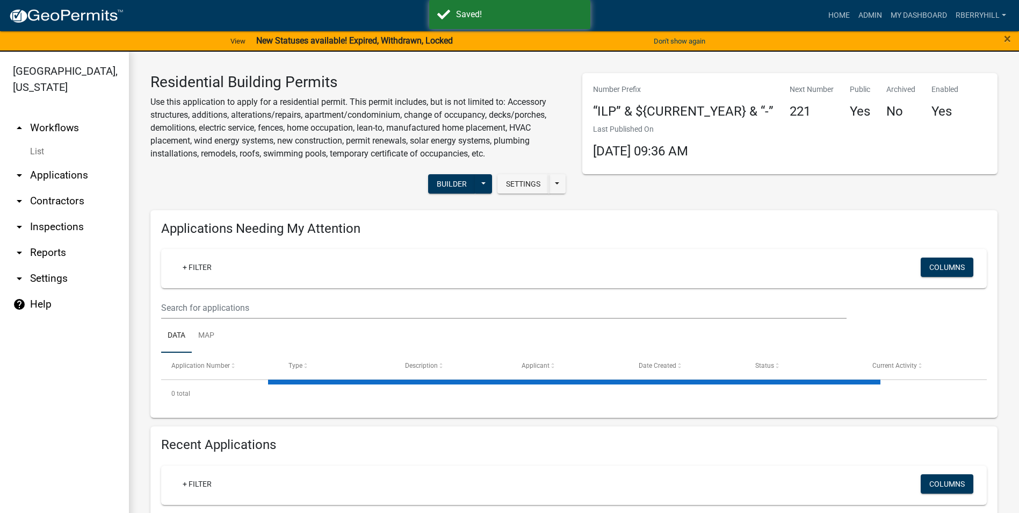 The width and height of the screenshot is (1019, 513). What do you see at coordinates (452, 184) in the screenshot?
I see `button: Builder` at bounding box center [452, 184].